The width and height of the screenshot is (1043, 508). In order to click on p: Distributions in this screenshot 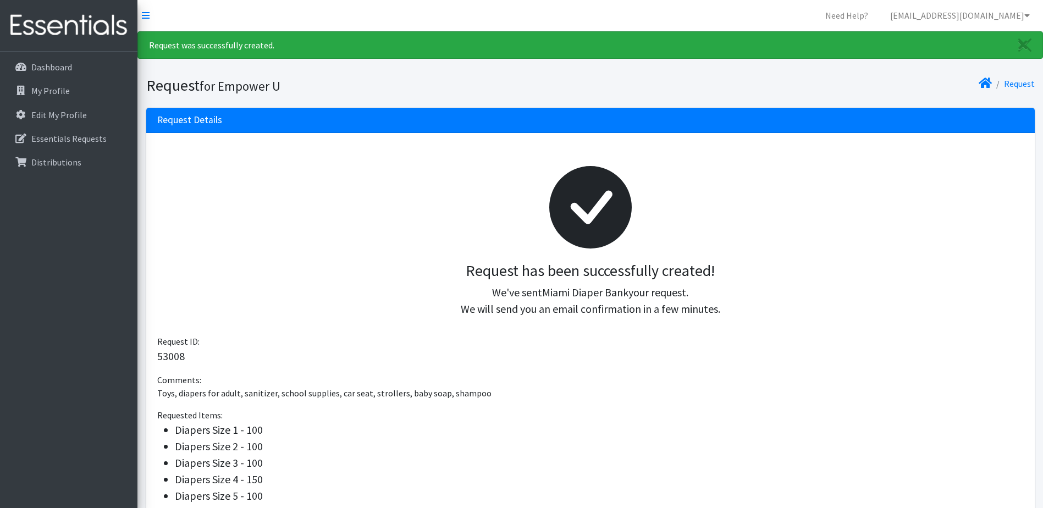, I will do `click(56, 162)`.